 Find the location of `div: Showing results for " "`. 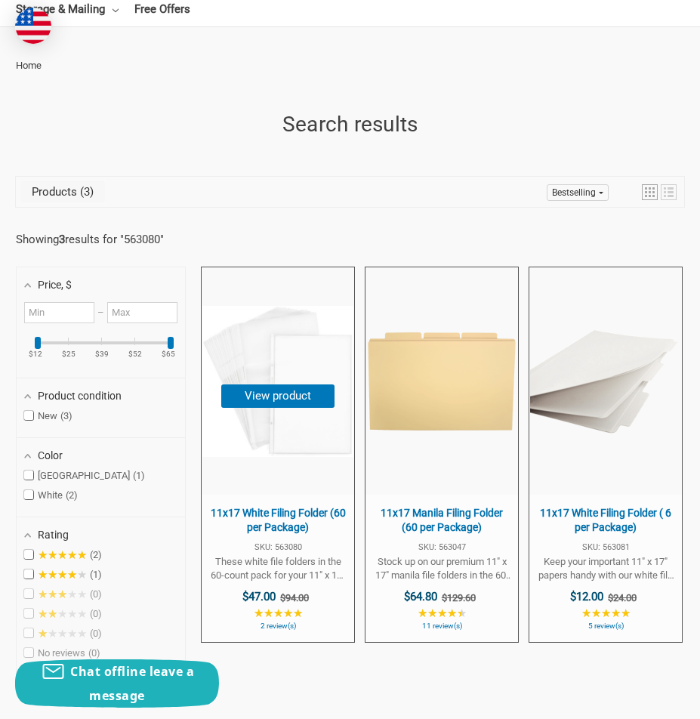

div: Showing results for " " is located at coordinates (107, 239).